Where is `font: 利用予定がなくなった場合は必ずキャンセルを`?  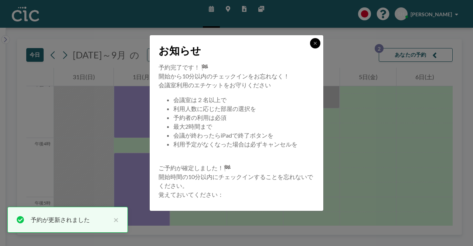
font: 利用予定がなくなった場合は必ずキャンセルを is located at coordinates (236, 144).